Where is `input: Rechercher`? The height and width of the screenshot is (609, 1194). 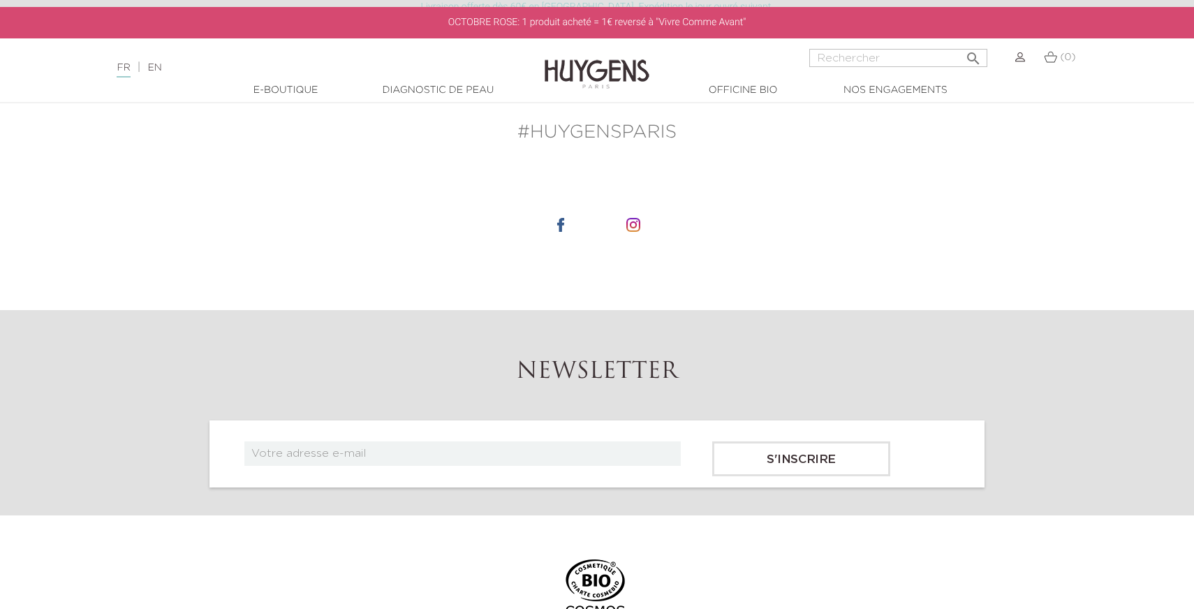
input: Rechercher is located at coordinates (898, 58).